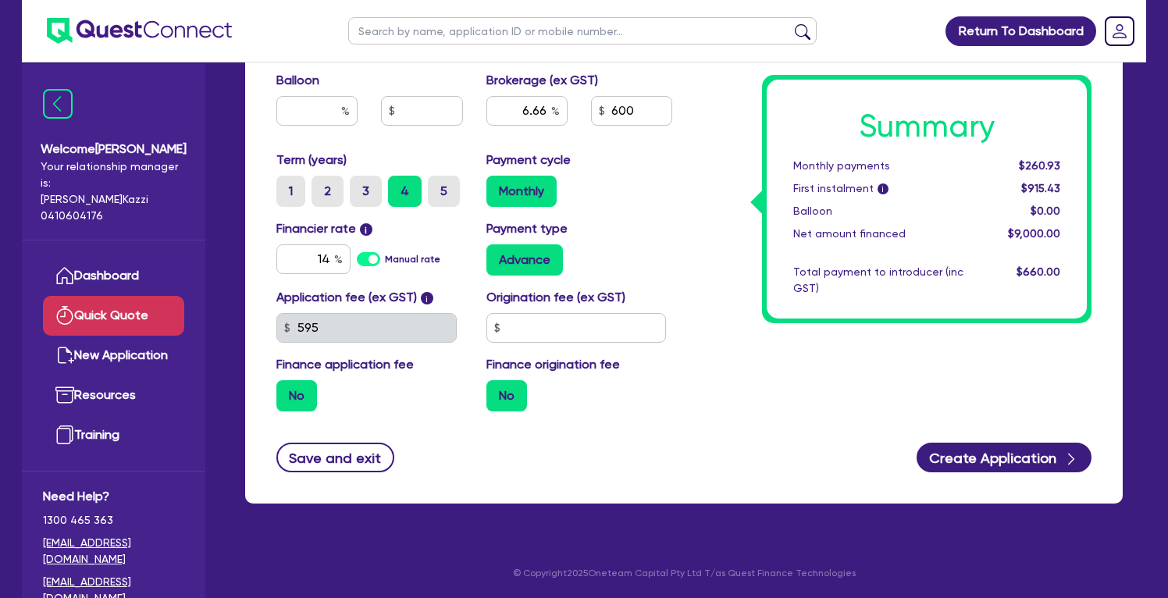 Image resolution: width=1168 pixels, height=598 pixels. What do you see at coordinates (1021, 31) in the screenshot?
I see `a: Return To Dashboard` at bounding box center [1021, 31].